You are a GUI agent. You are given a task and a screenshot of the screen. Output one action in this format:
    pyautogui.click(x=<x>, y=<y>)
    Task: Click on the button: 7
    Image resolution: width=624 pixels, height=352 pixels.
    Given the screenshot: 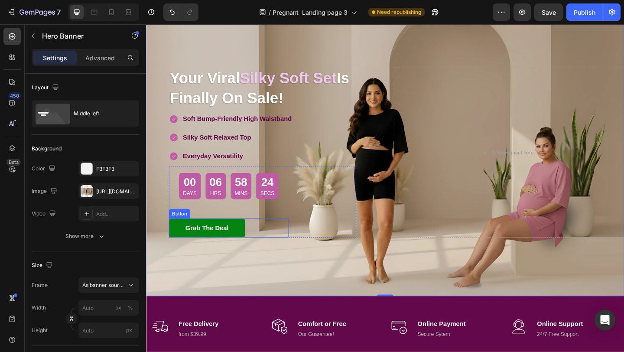 What is the action you would take?
    pyautogui.click(x=34, y=12)
    